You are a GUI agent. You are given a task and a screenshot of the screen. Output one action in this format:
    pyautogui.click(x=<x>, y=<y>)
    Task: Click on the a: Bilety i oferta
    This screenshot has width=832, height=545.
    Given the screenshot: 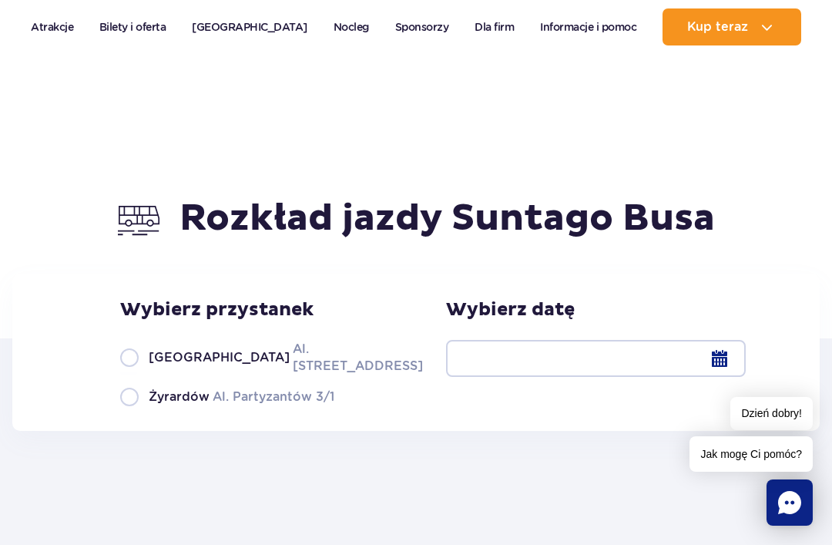 What is the action you would take?
    pyautogui.click(x=132, y=27)
    